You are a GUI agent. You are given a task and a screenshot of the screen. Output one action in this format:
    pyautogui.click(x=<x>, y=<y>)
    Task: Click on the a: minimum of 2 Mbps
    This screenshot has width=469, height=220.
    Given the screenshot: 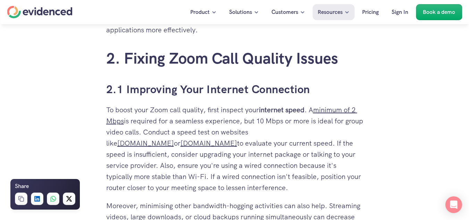 What is the action you would take?
    pyautogui.click(x=231, y=115)
    